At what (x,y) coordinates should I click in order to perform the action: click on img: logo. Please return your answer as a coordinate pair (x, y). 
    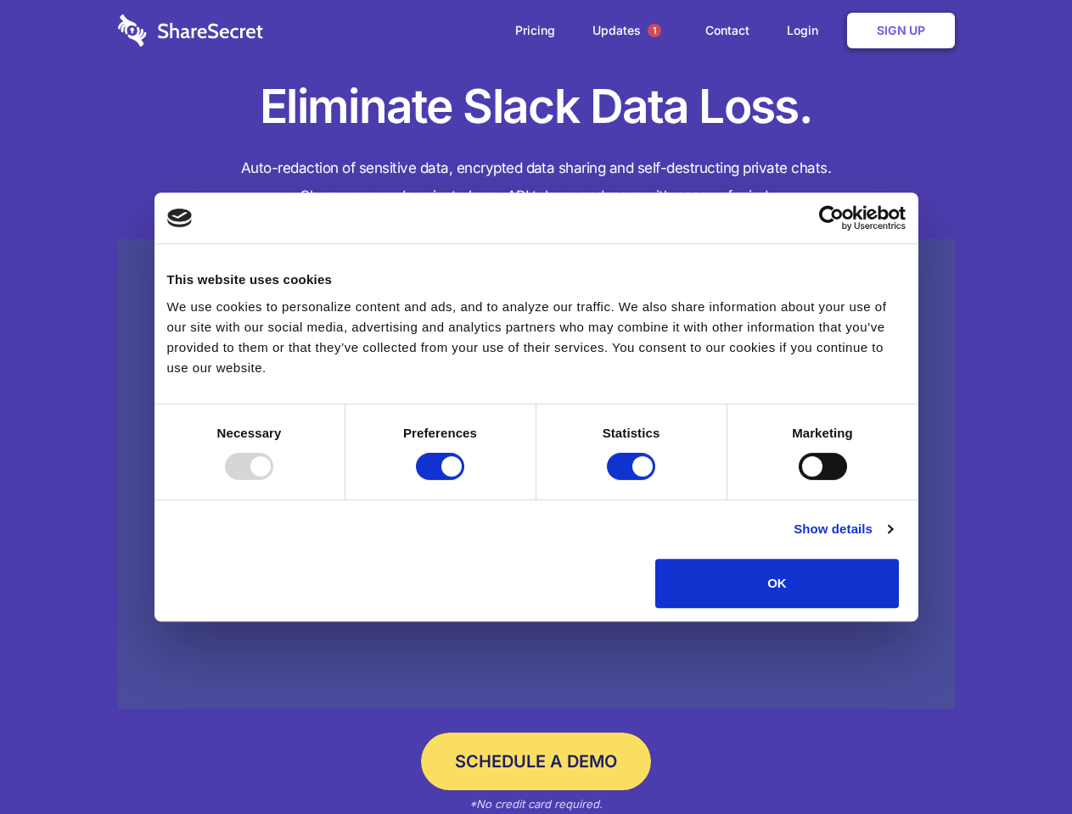
    Looking at the image, I should click on (180, 218).